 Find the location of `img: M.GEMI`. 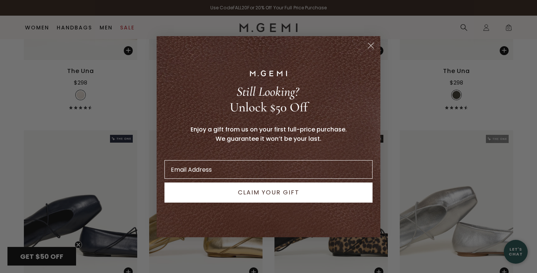

img: M.GEMI is located at coordinates (269, 73).